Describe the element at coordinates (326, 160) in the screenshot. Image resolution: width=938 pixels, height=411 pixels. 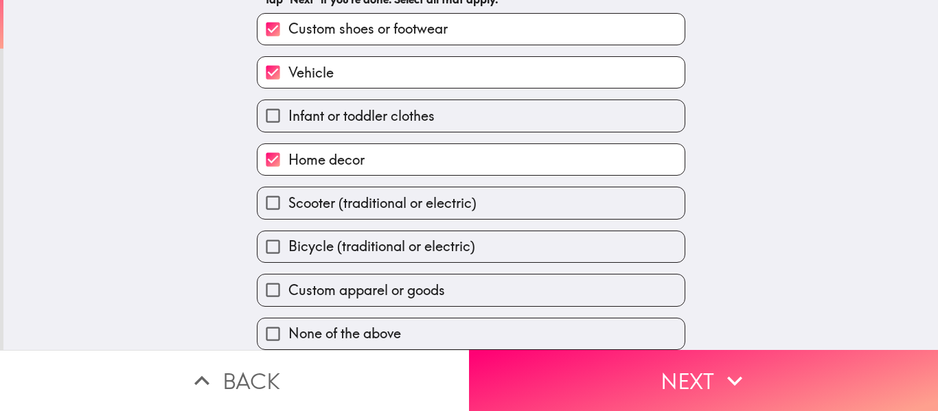
I see `span: Home decor` at that location.